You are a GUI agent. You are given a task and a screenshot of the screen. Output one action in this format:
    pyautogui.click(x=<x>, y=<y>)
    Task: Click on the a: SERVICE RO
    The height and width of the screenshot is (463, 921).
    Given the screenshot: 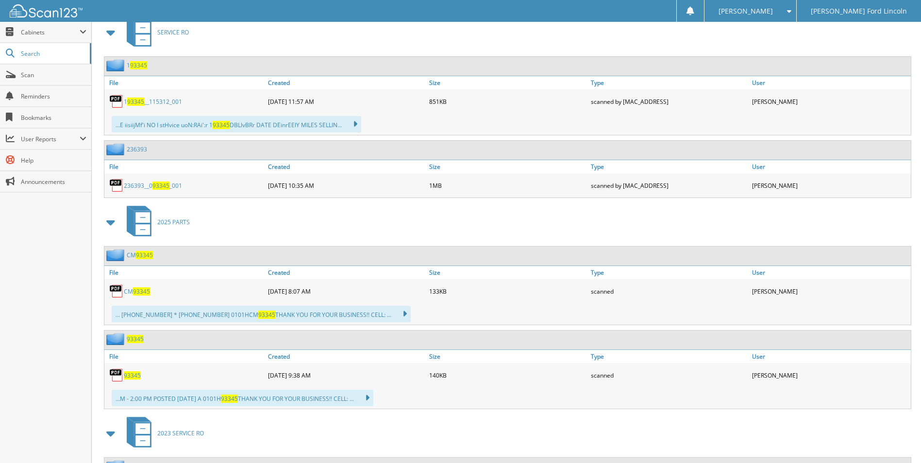 What is the action you would take?
    pyautogui.click(x=155, y=32)
    